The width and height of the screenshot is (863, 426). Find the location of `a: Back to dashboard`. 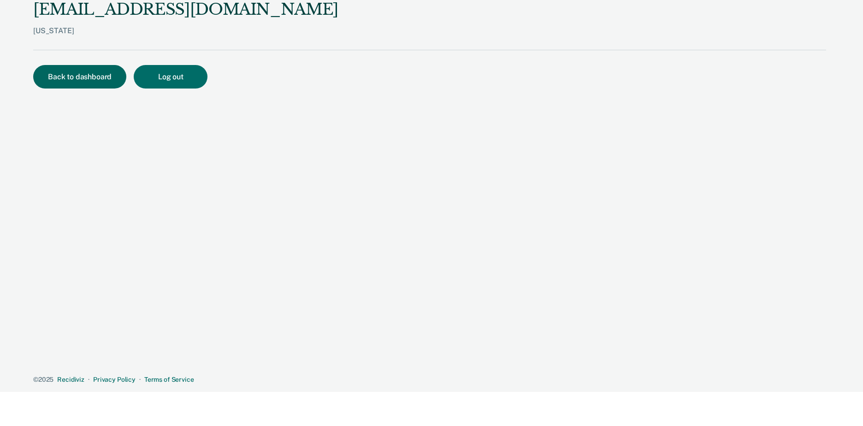

a: Back to dashboard is located at coordinates (83, 77).